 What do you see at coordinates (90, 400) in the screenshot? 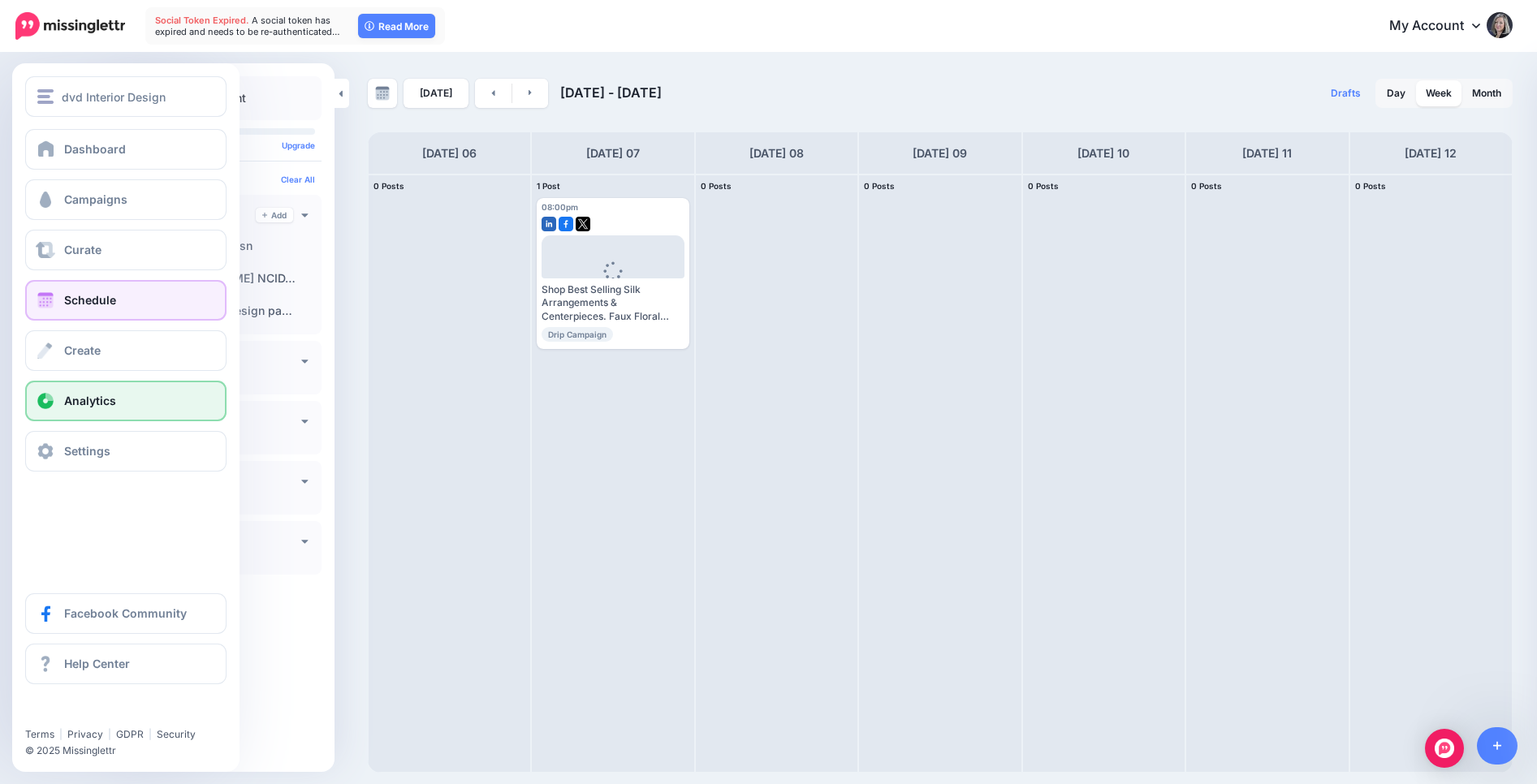
I see `span: Analytics` at bounding box center [90, 400].